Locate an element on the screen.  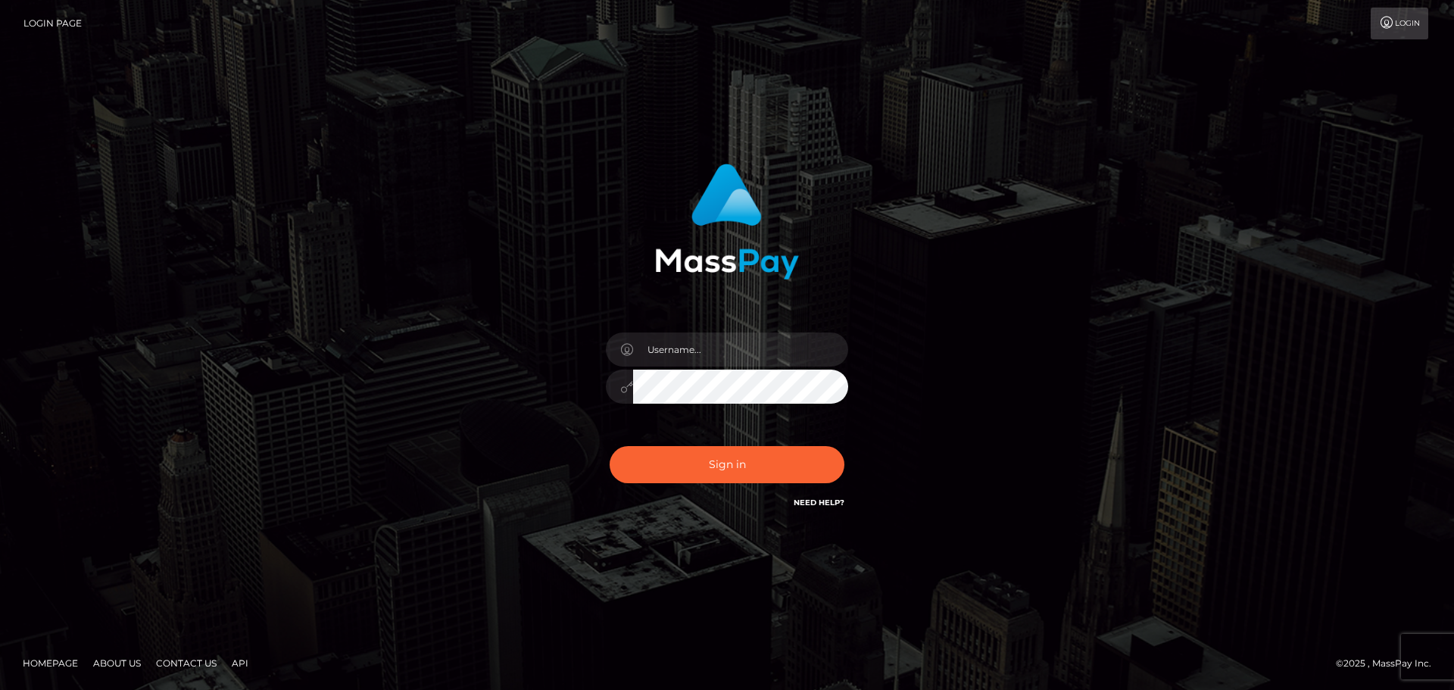
a: Contact Us is located at coordinates (186, 663).